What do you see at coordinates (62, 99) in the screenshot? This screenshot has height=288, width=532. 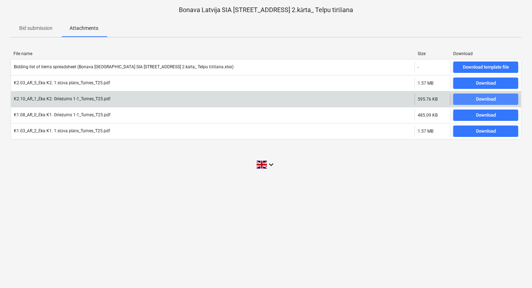 I see `div: K2.10_AR_1_Ēka K2. Griezums 1-1_Tumes_T25.pdf` at bounding box center [62, 99].